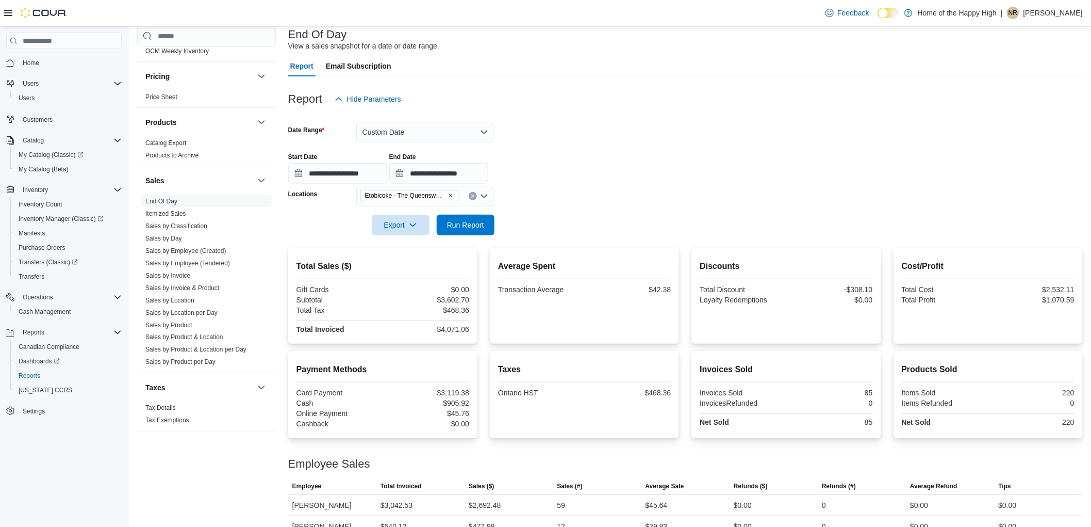  What do you see at coordinates (161, 201) in the screenshot?
I see `span: End Of Day` at bounding box center [161, 201].